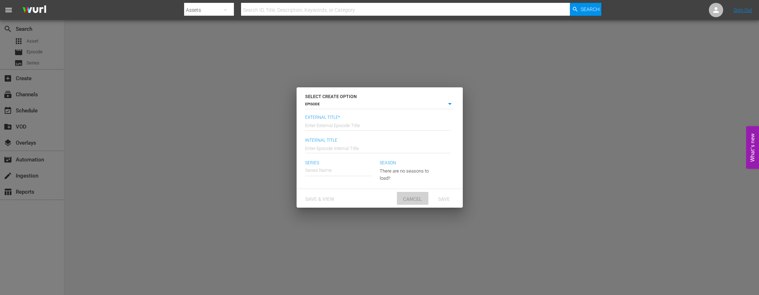 The image size is (759, 295). I want to click on div: There are no seasons to load!!, so click(407, 171).